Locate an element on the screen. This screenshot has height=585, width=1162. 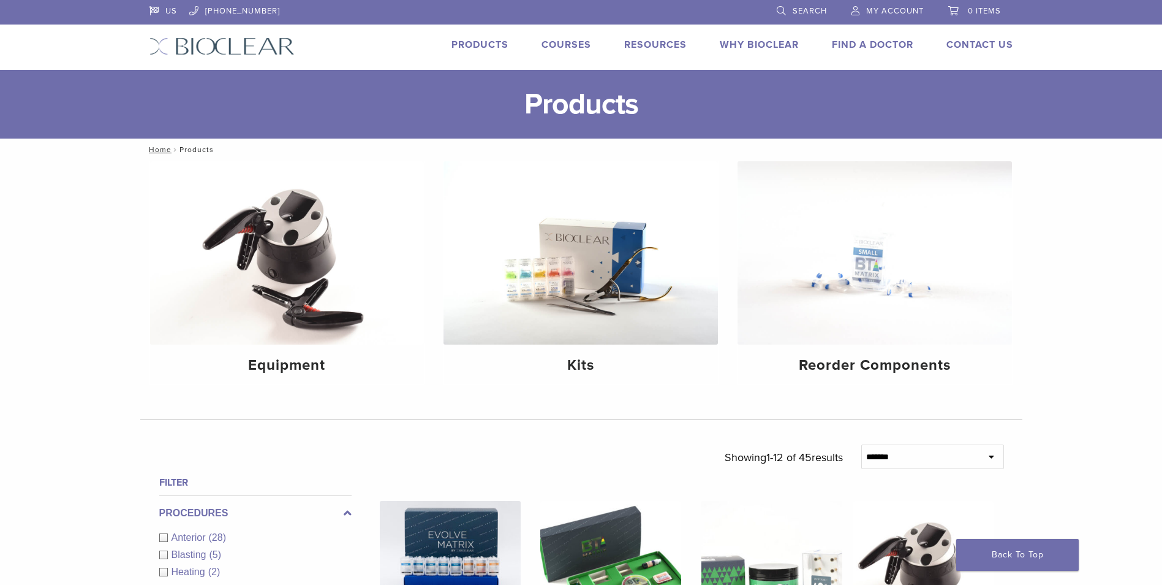
a: Resources is located at coordinates (656, 45).